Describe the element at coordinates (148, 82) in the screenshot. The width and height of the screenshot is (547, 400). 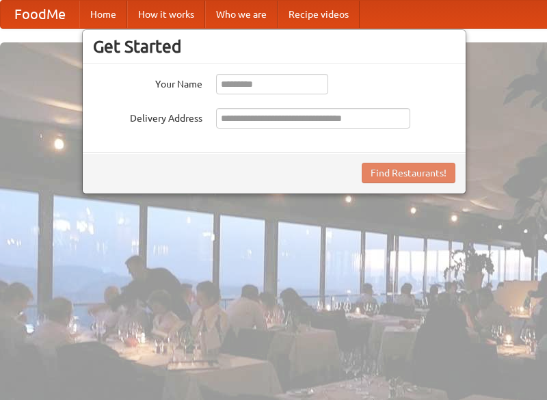
I see `label: Your Name` at that location.